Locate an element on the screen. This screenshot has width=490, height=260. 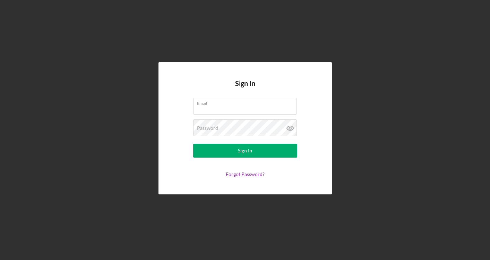
h4: Sign In is located at coordinates (245, 88).